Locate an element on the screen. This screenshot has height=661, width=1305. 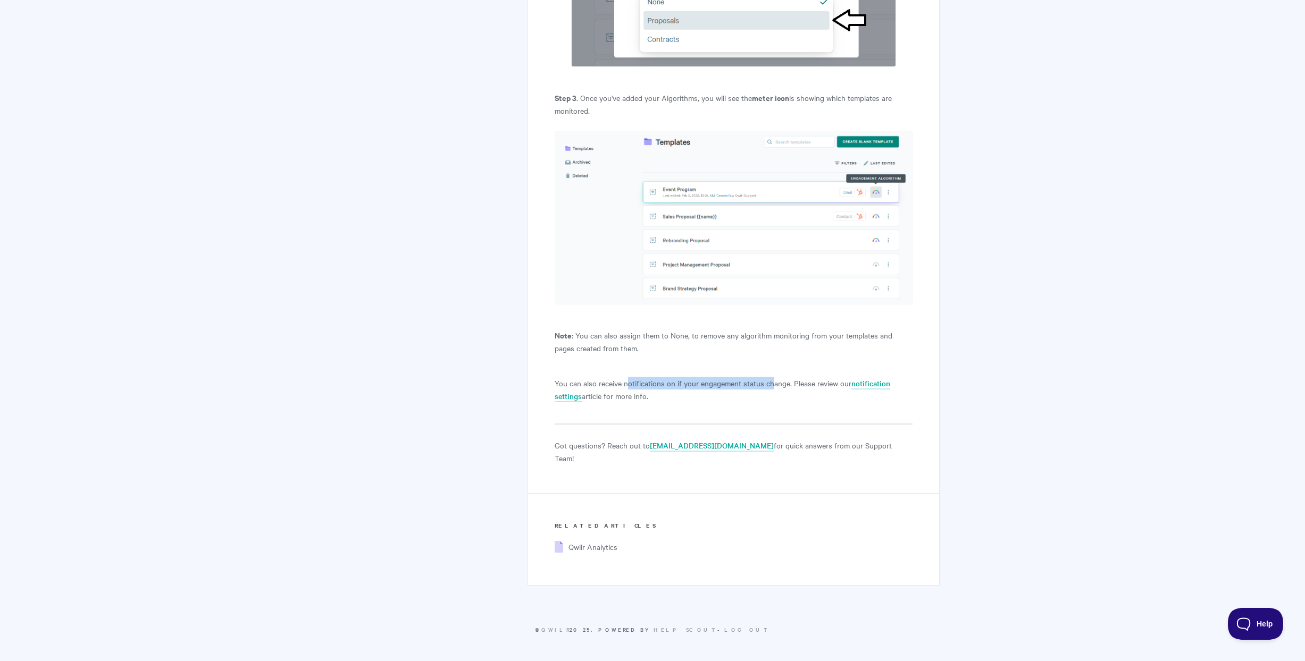
a: Qwilr is located at coordinates (555, 630).